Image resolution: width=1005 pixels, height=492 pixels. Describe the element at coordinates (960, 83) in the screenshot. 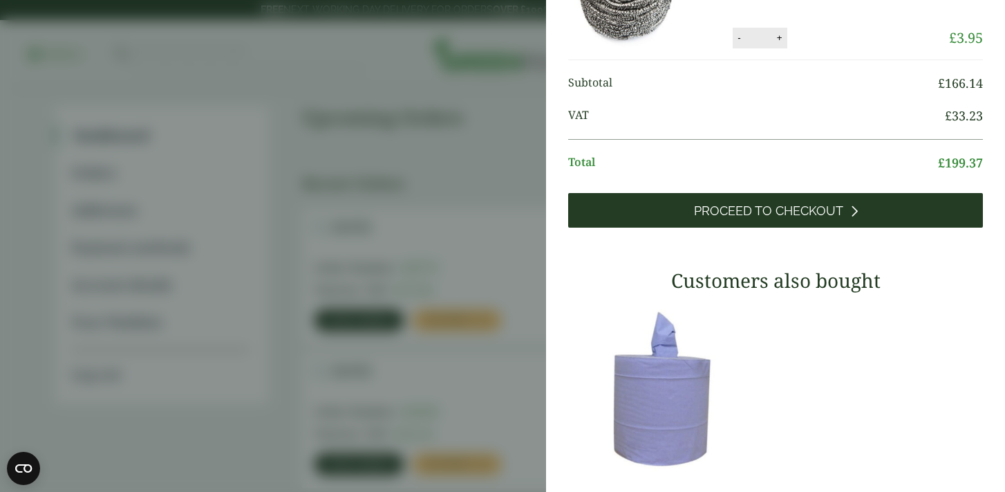

I see `bdi: 166.14` at that location.